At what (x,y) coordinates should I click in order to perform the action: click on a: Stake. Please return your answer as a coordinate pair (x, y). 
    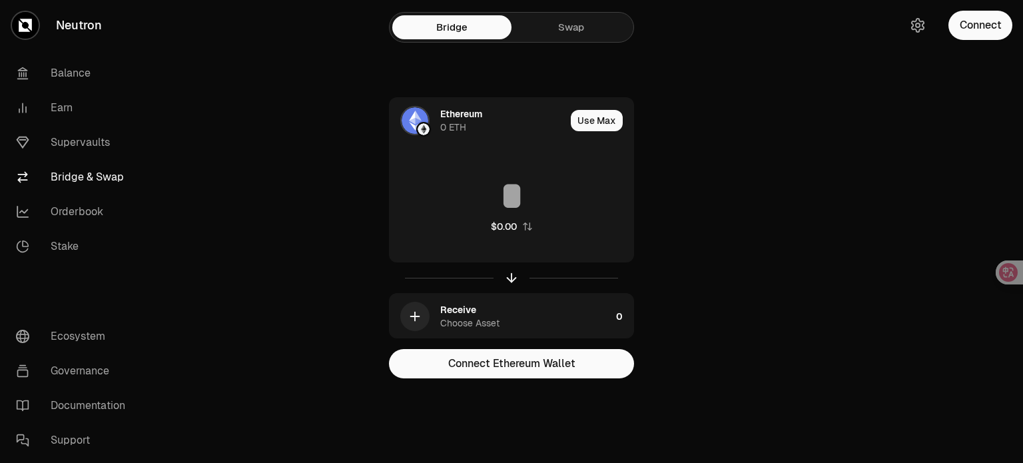
    Looking at the image, I should click on (75, 246).